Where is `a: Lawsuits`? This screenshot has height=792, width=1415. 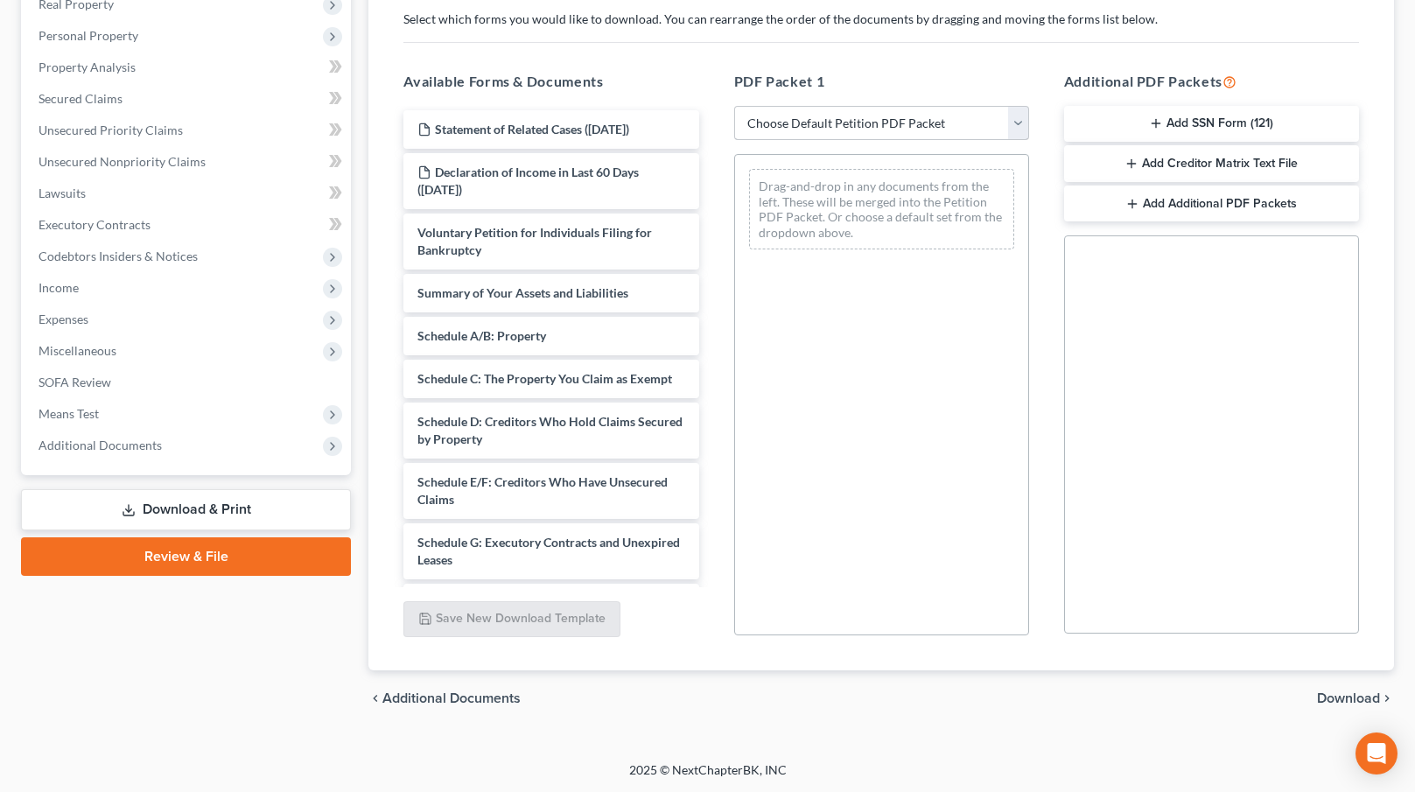
a: Lawsuits is located at coordinates (187, 193).